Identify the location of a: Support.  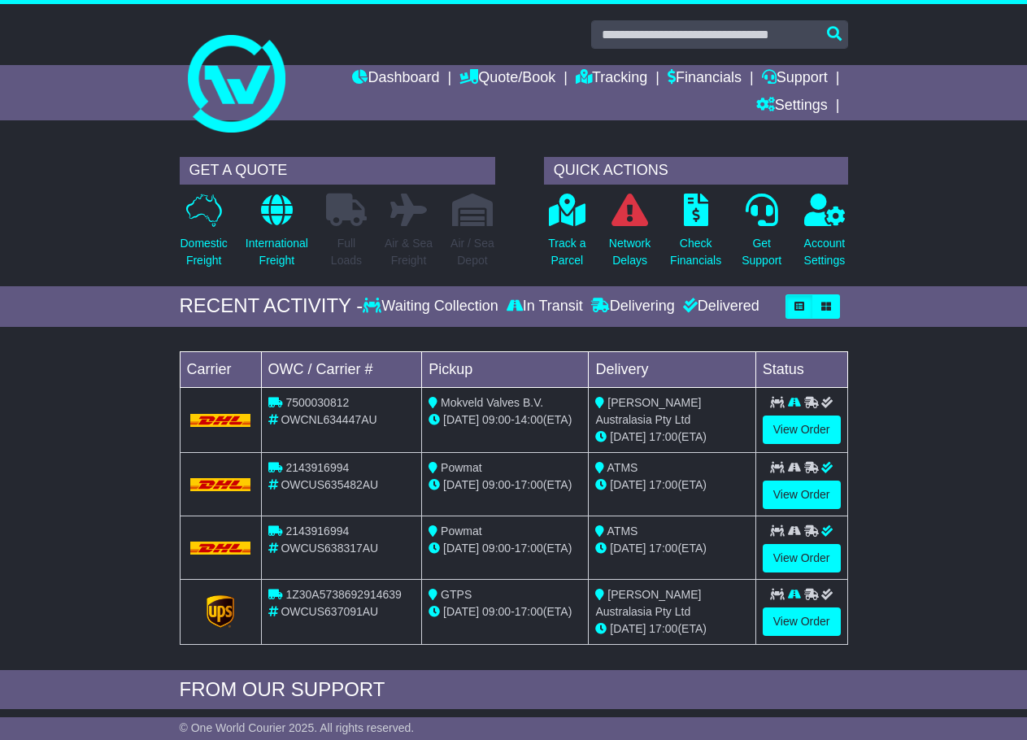
(795, 79).